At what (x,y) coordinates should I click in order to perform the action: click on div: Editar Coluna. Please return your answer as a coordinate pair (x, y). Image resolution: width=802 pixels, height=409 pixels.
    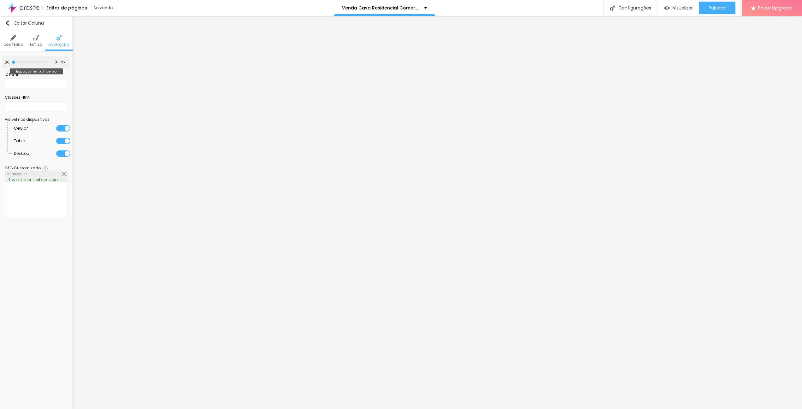
    Looking at the image, I should click on (24, 23).